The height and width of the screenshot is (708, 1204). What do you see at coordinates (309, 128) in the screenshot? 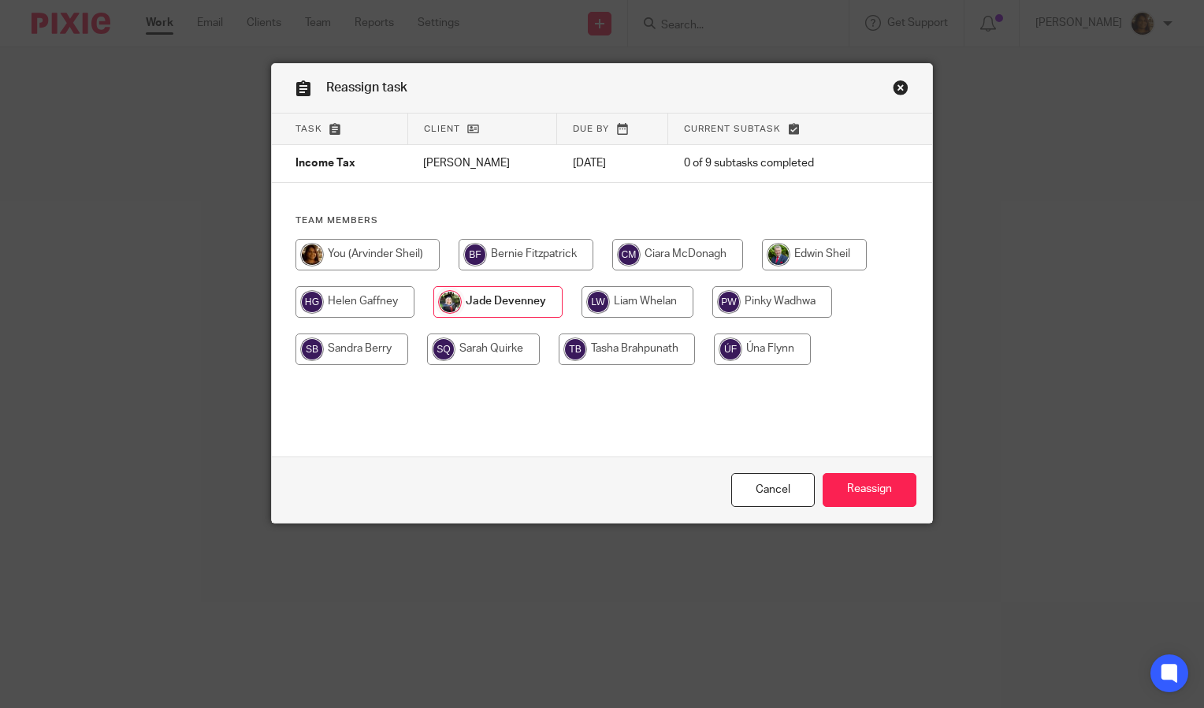
I see `span: Task` at bounding box center [309, 128].